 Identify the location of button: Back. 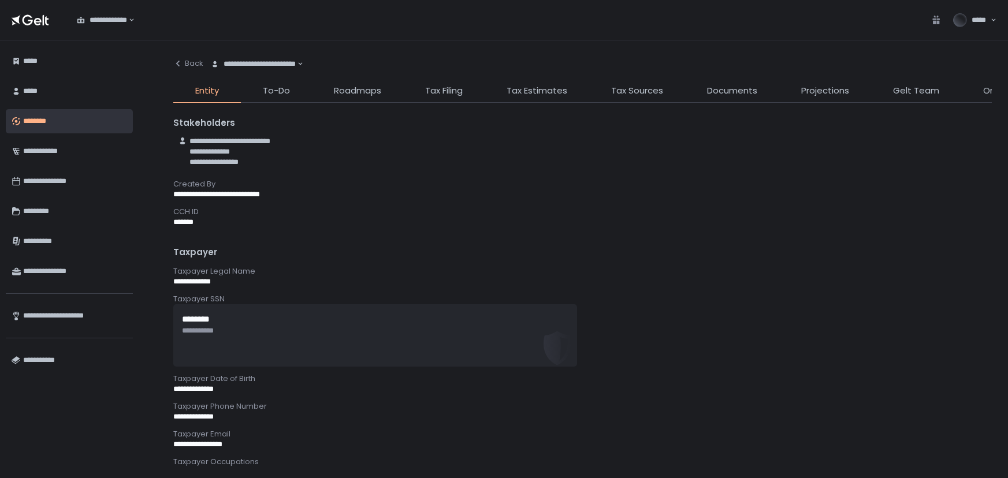
(188, 64).